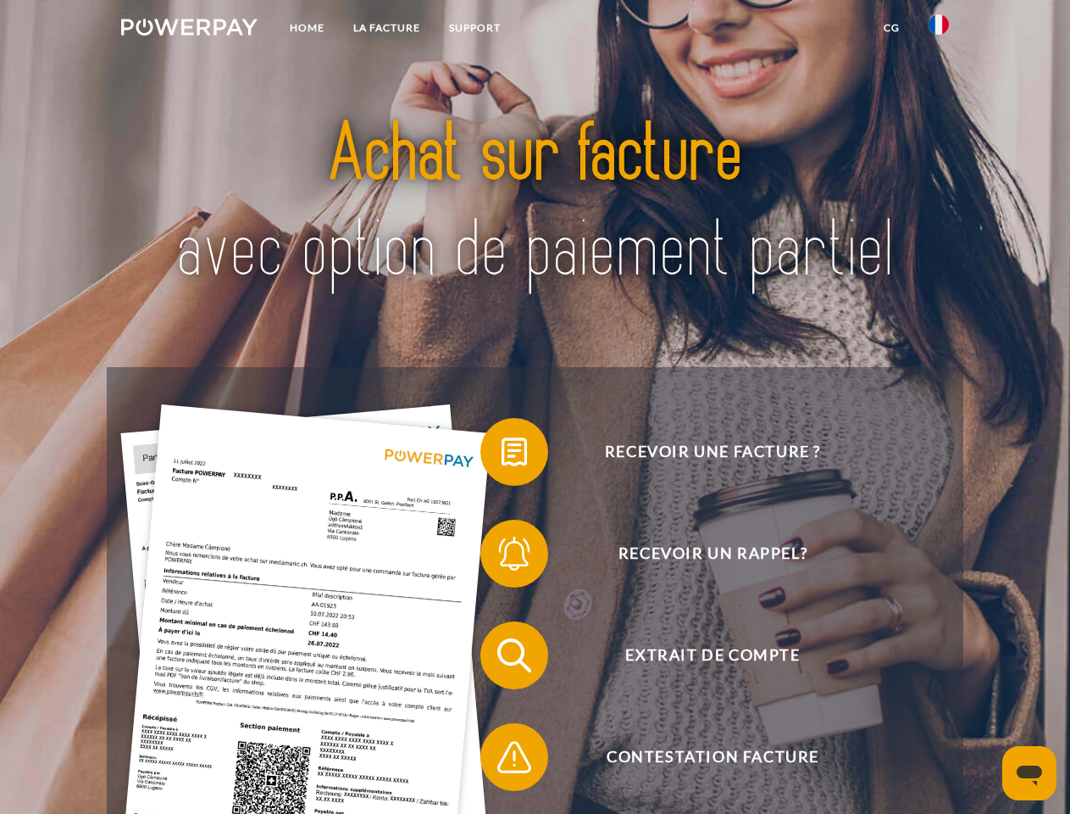 This screenshot has width=1070, height=814. What do you see at coordinates (892, 28) in the screenshot?
I see `a: CG` at bounding box center [892, 28].